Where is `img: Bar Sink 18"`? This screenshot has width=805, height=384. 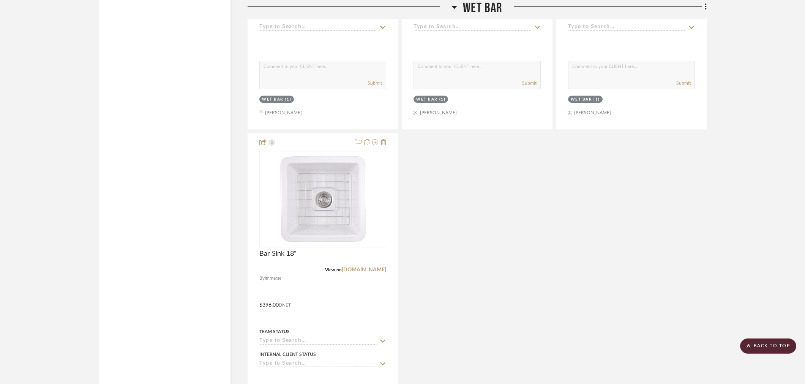 img: Bar Sink 18" is located at coordinates (323, 199).